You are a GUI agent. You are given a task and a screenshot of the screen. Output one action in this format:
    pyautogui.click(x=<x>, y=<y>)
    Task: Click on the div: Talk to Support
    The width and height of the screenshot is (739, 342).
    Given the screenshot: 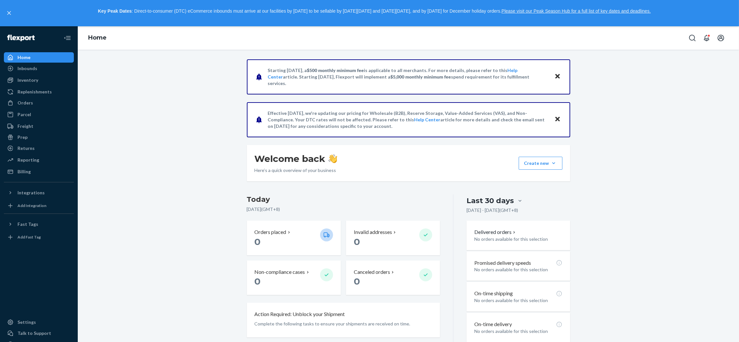 What is the action you would take?
    pyautogui.click(x=34, y=333)
    